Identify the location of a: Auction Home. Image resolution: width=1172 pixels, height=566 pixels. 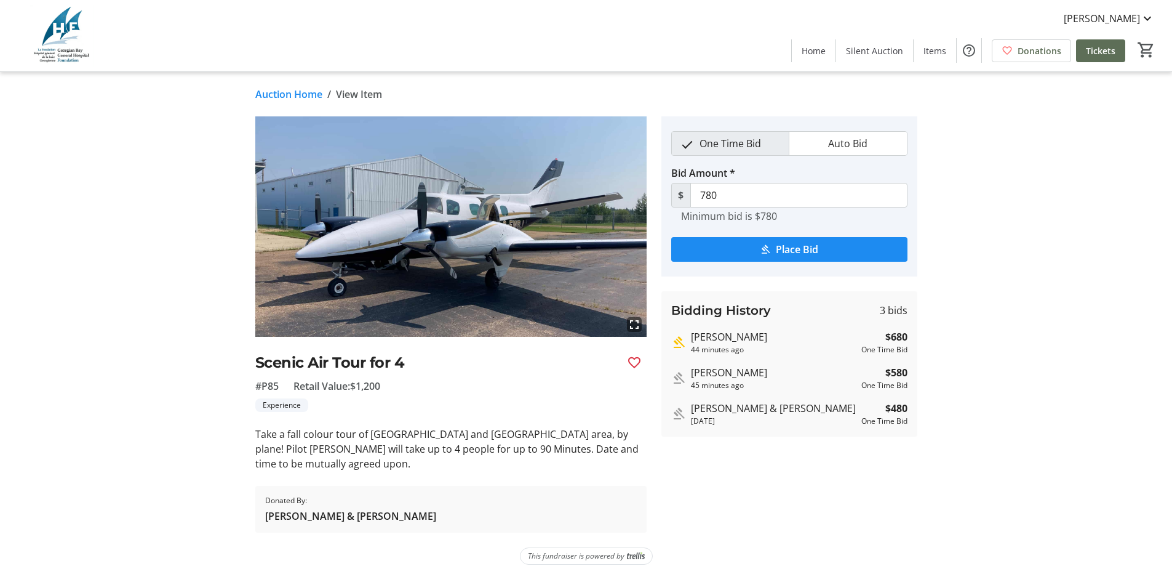
(289, 94).